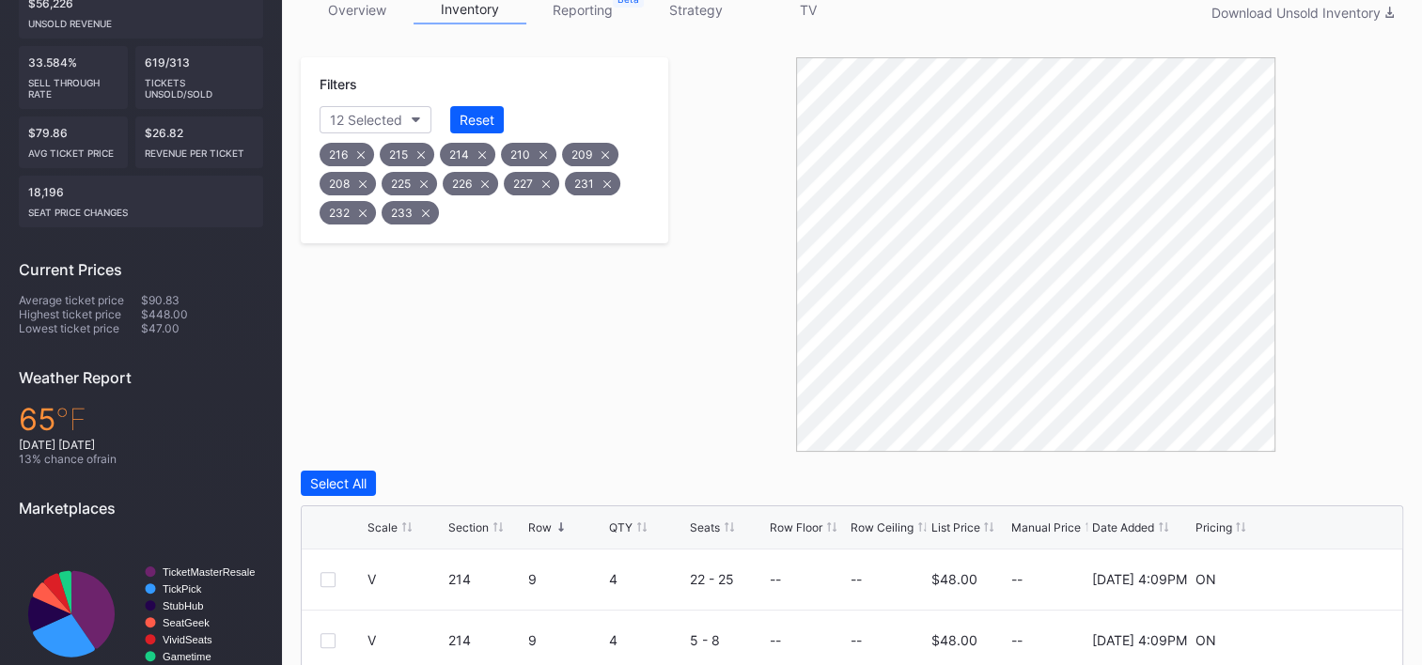  I want to click on div: Current Prices, so click(141, 270).